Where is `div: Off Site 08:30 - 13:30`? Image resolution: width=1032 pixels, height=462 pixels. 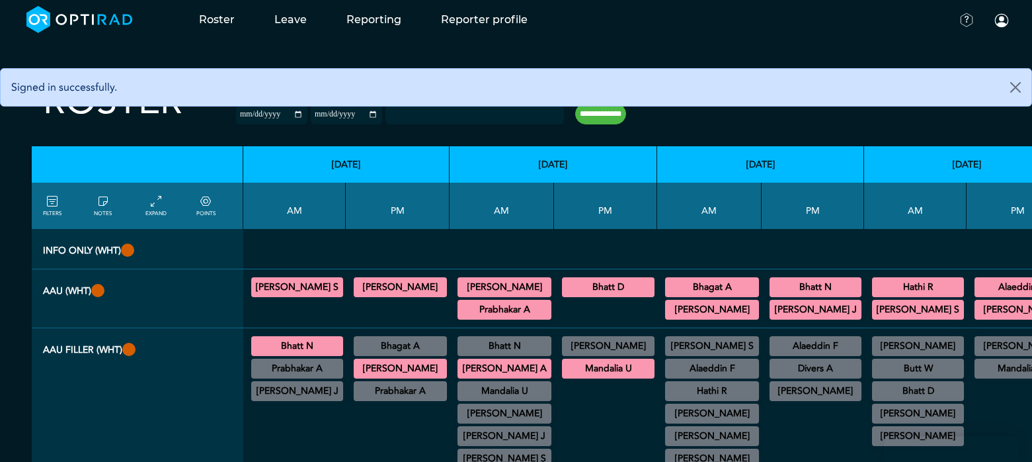 div: Off Site 08:30 - 13:30 is located at coordinates (918, 413).